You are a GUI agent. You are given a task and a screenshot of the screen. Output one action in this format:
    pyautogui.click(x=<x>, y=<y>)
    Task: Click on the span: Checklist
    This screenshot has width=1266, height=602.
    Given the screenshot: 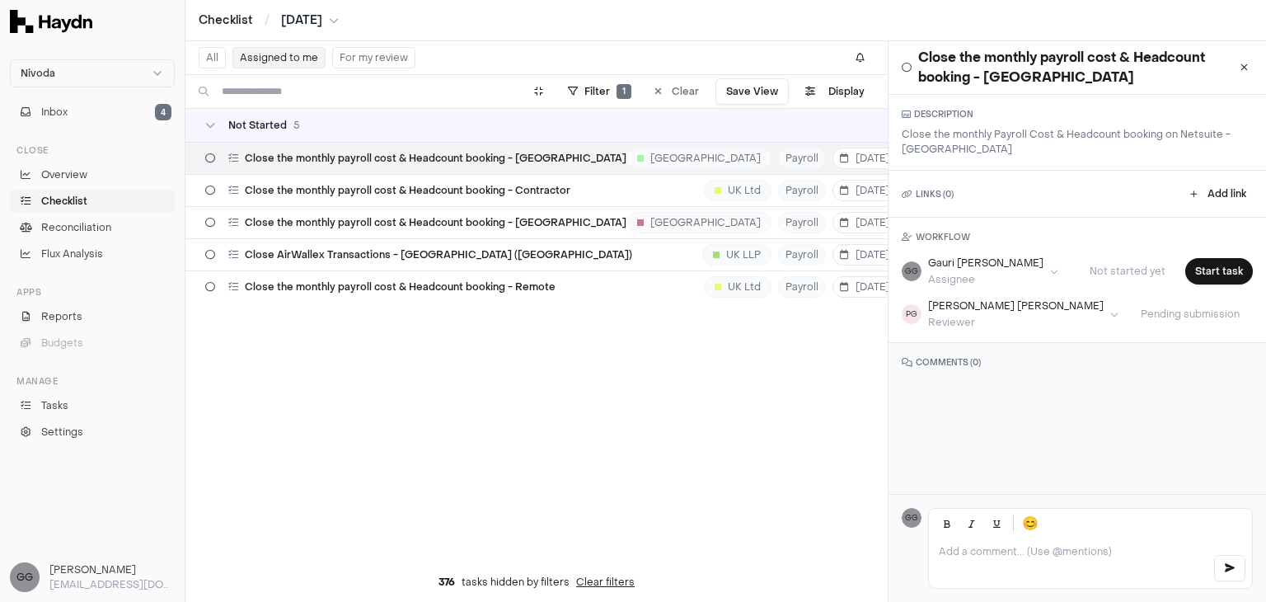 What is the action you would take?
    pyautogui.click(x=64, y=201)
    